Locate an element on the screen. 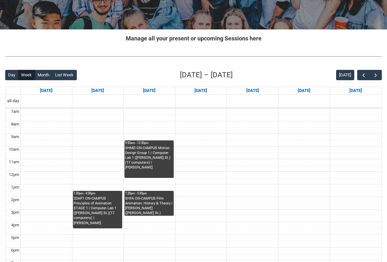  div: 2pm is located at coordinates (15, 200).